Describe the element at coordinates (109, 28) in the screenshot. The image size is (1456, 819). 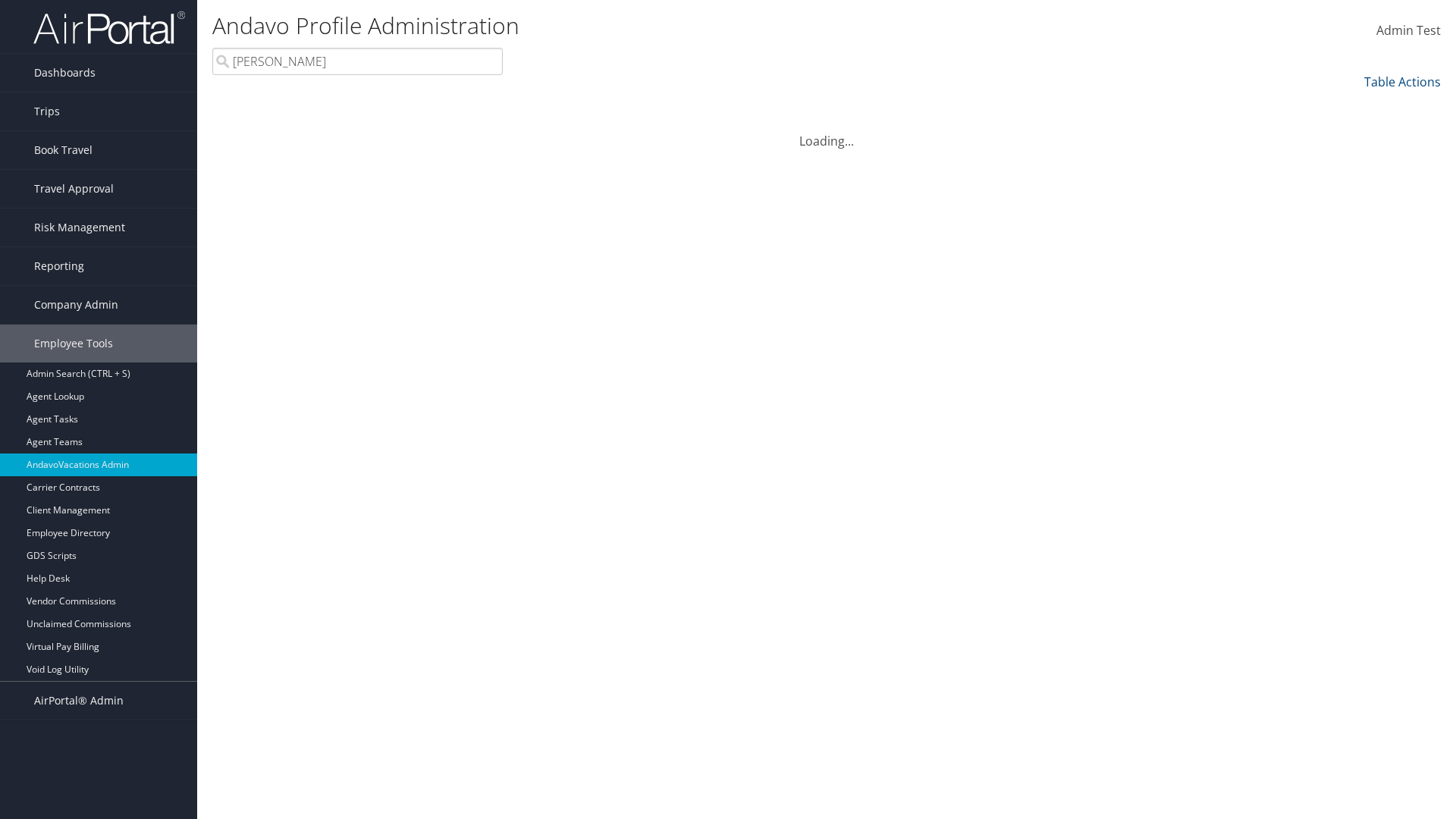
I see `img: airportal-logo.png` at that location.